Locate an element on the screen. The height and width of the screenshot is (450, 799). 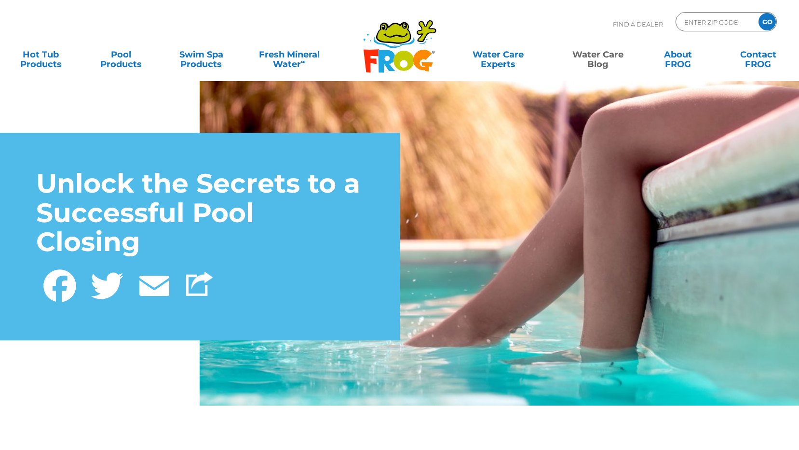
img: Share is located at coordinates (199, 284).